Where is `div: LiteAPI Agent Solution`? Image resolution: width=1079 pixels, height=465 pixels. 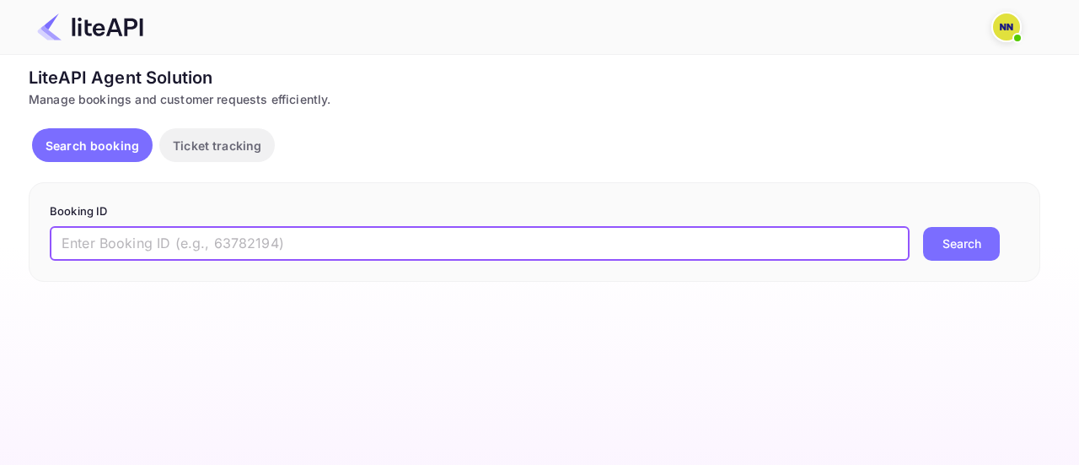 div: LiteAPI Agent Solution is located at coordinates (534, 78).